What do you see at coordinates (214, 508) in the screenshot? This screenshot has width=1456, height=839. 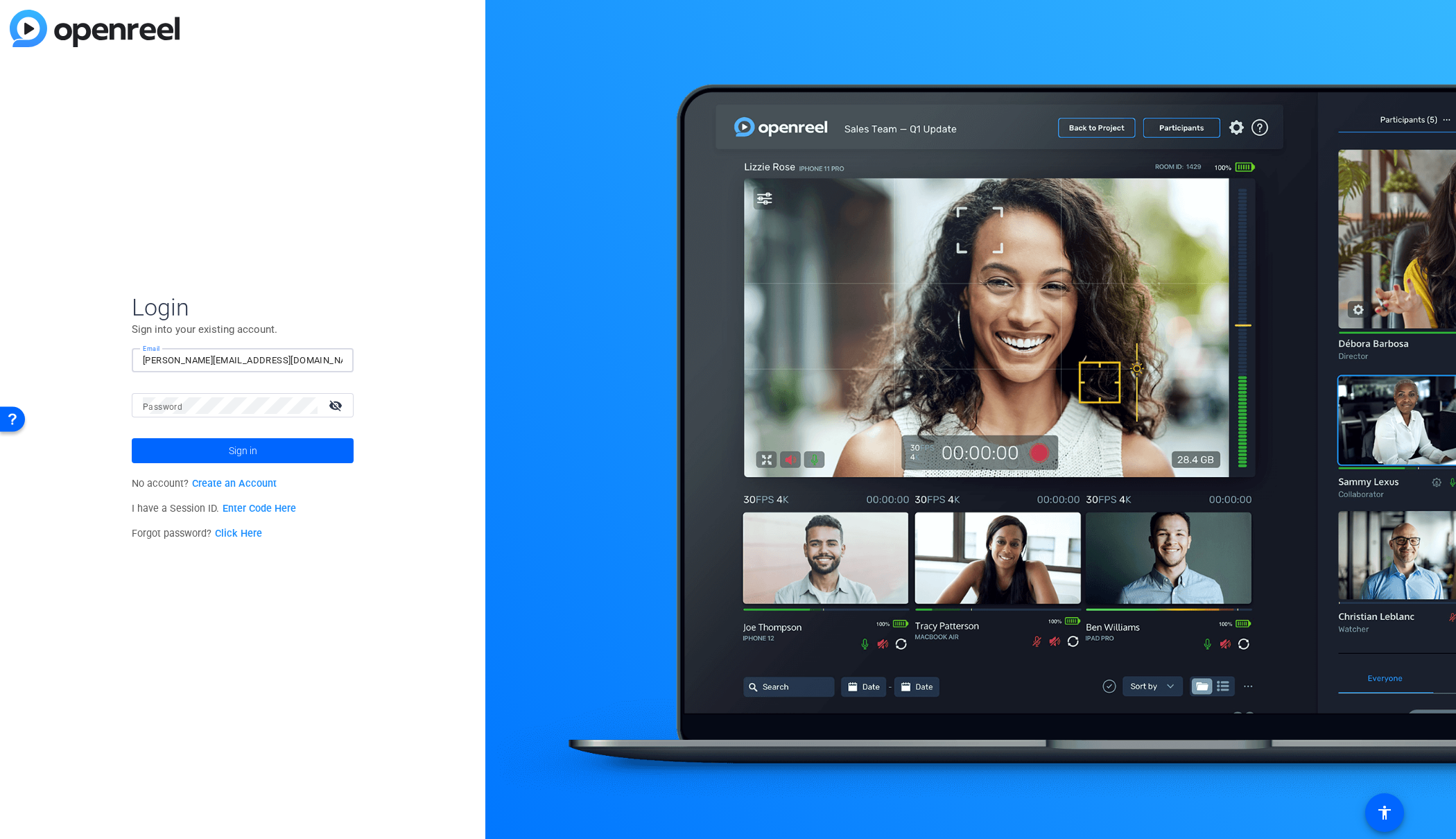 I see `span: I have a Session ID.` at bounding box center [214, 508].